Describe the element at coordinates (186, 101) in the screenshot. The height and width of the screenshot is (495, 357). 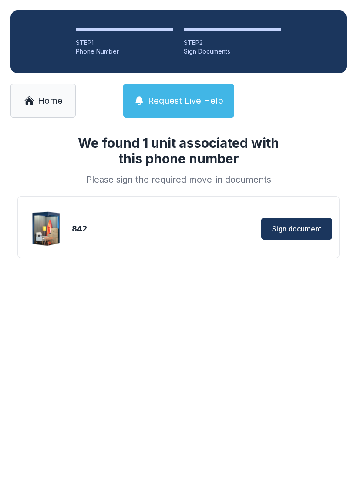
I see `span: Request Live Help` at that location.